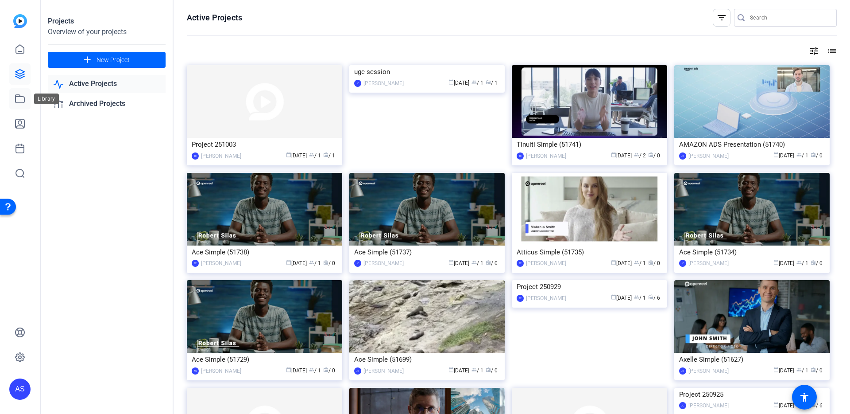 Image resolution: width=850 pixels, height=414 pixels. I want to click on div: Projects, so click(107, 21).